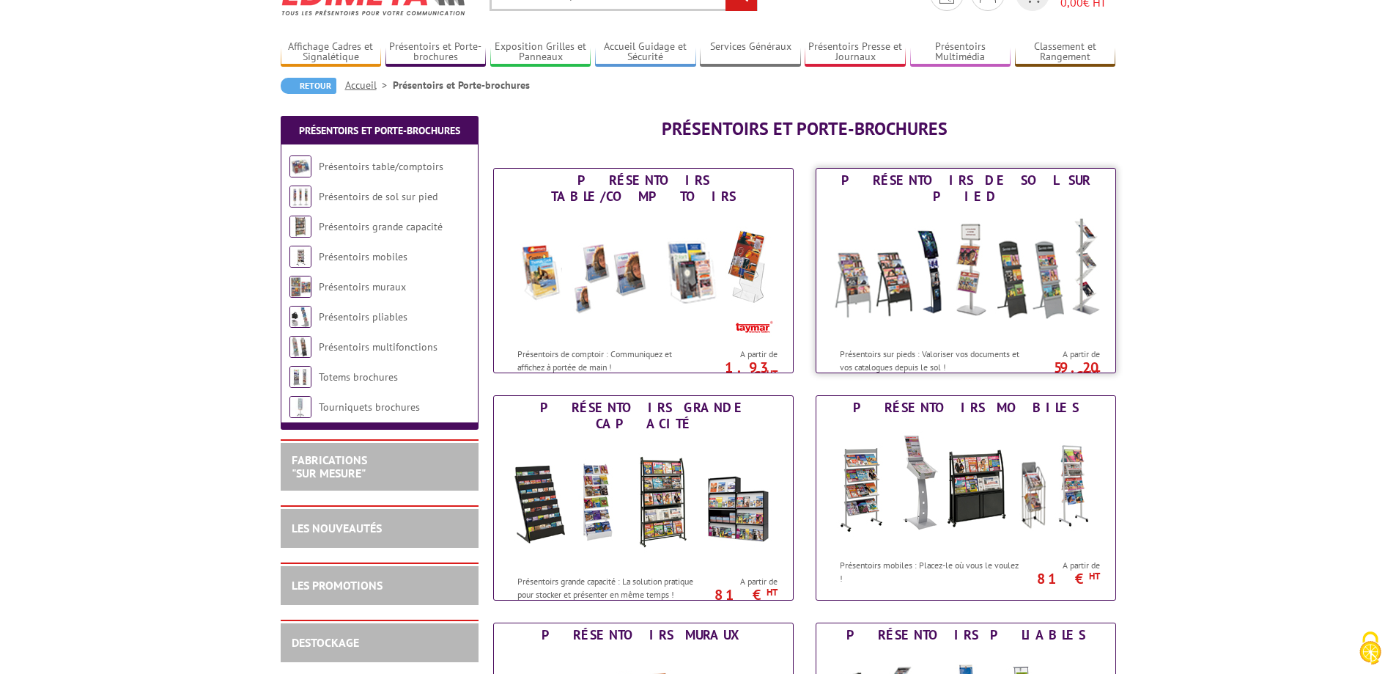 This screenshot has width=1396, height=674. Describe the element at coordinates (1371, 648) in the screenshot. I see `img: Cookies (fenêtre modale)` at that location.